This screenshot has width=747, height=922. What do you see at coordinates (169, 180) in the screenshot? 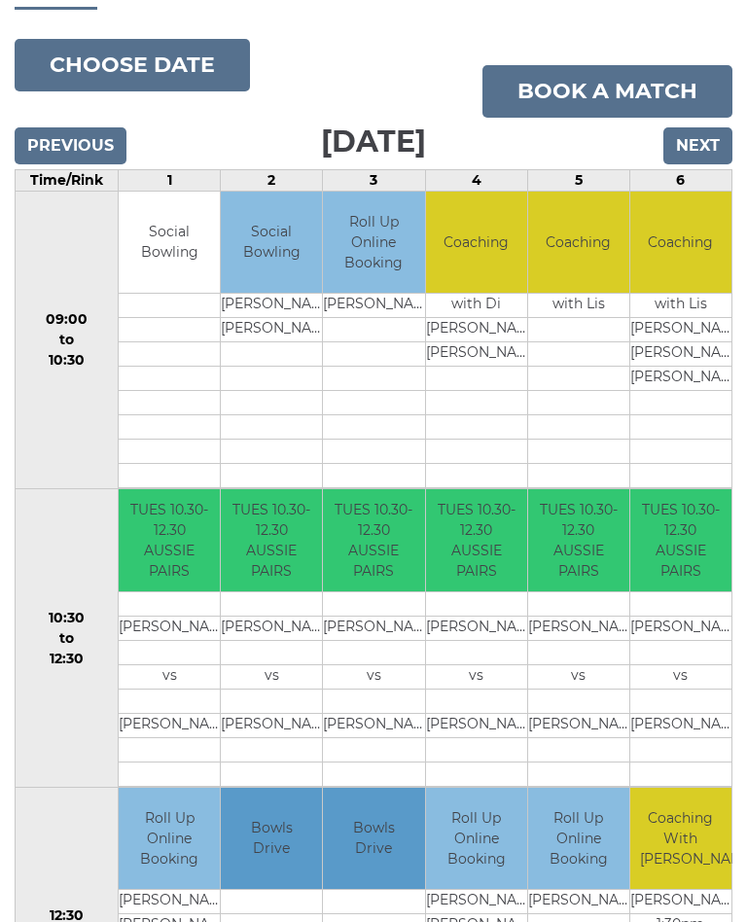
I see `td: 1` at bounding box center [169, 180].